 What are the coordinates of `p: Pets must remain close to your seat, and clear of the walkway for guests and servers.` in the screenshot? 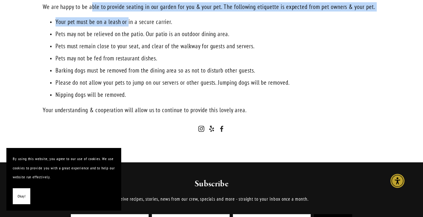 It's located at (218, 46).